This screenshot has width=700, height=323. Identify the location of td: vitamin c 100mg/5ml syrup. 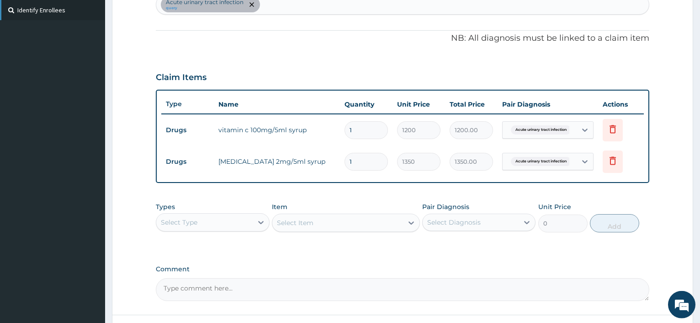
(277, 130).